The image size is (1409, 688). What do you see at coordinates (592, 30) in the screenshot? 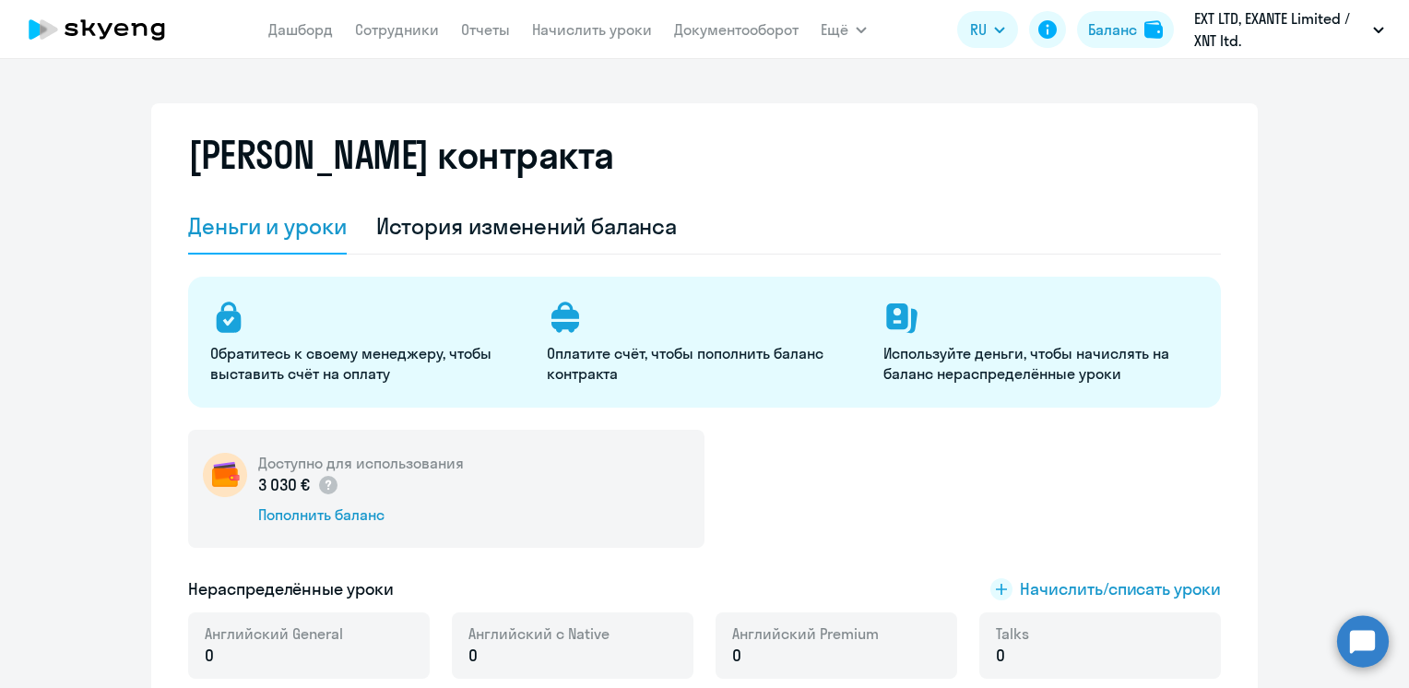
I see `a: Начислить уроки` at bounding box center [592, 30].